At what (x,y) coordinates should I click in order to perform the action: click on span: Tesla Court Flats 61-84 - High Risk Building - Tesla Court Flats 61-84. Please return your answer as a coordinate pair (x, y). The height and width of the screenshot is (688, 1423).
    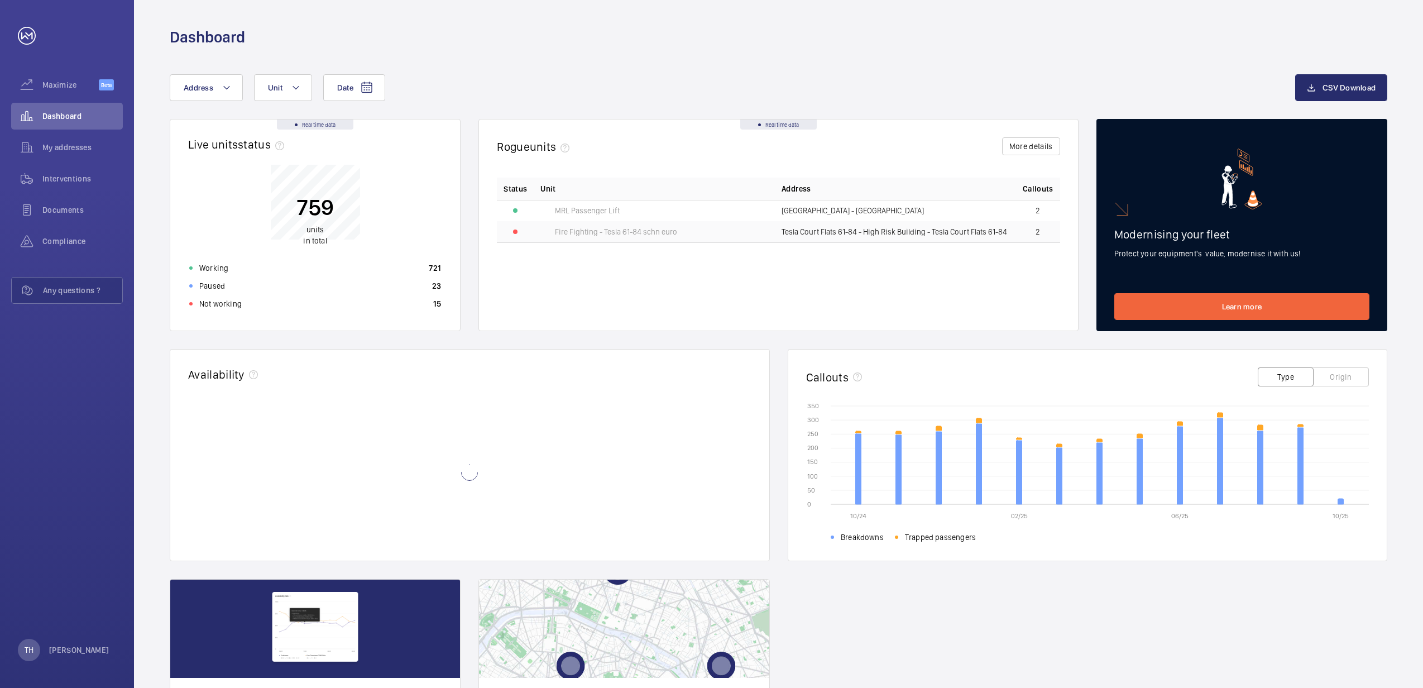
    Looking at the image, I should click on (894, 232).